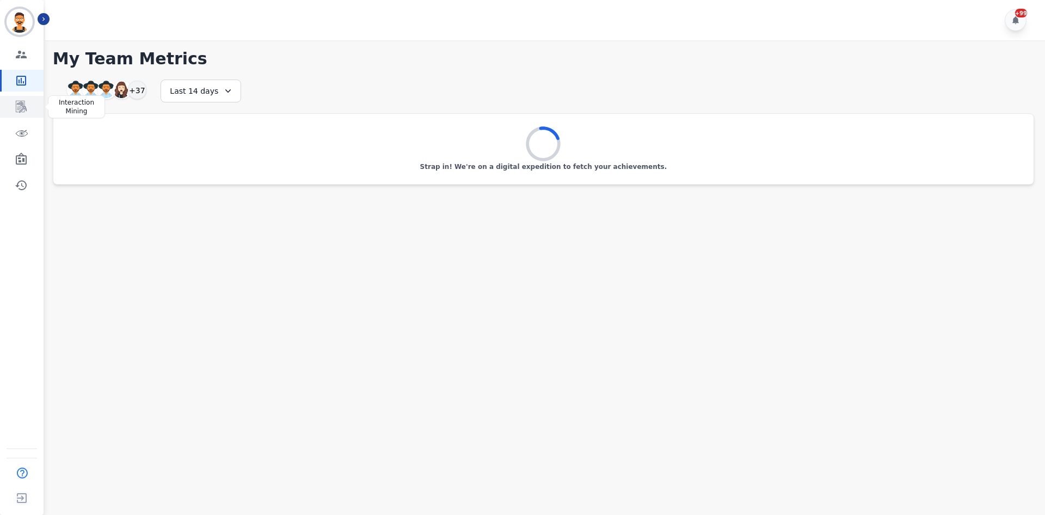 Image resolution: width=1045 pixels, height=515 pixels. What do you see at coordinates (137, 90) in the screenshot?
I see `div: +37` at bounding box center [137, 90].